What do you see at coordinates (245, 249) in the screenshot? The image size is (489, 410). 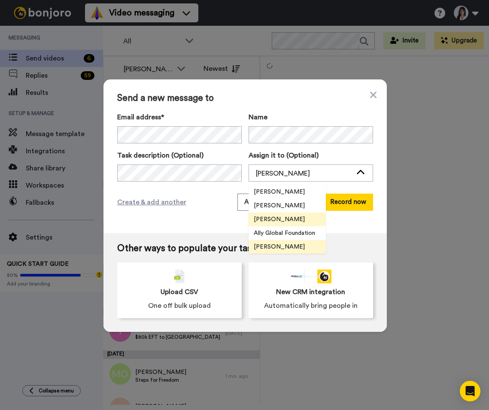 I see `span: Other ways to populate your tasklist` at bounding box center [245, 249].